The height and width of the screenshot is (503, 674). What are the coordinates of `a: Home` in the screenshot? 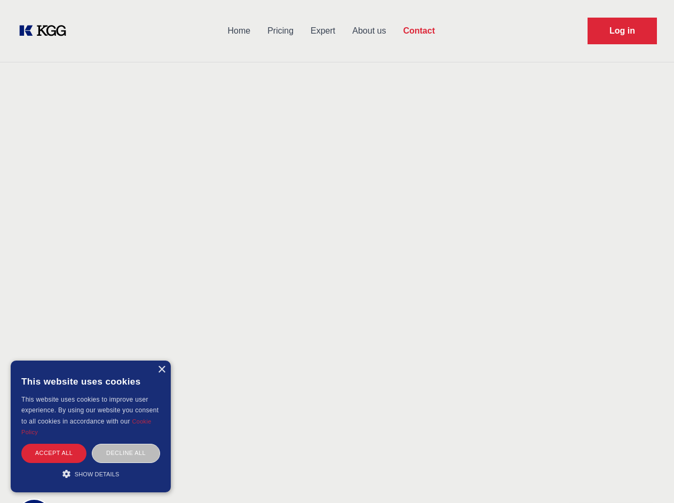 It's located at (239, 31).